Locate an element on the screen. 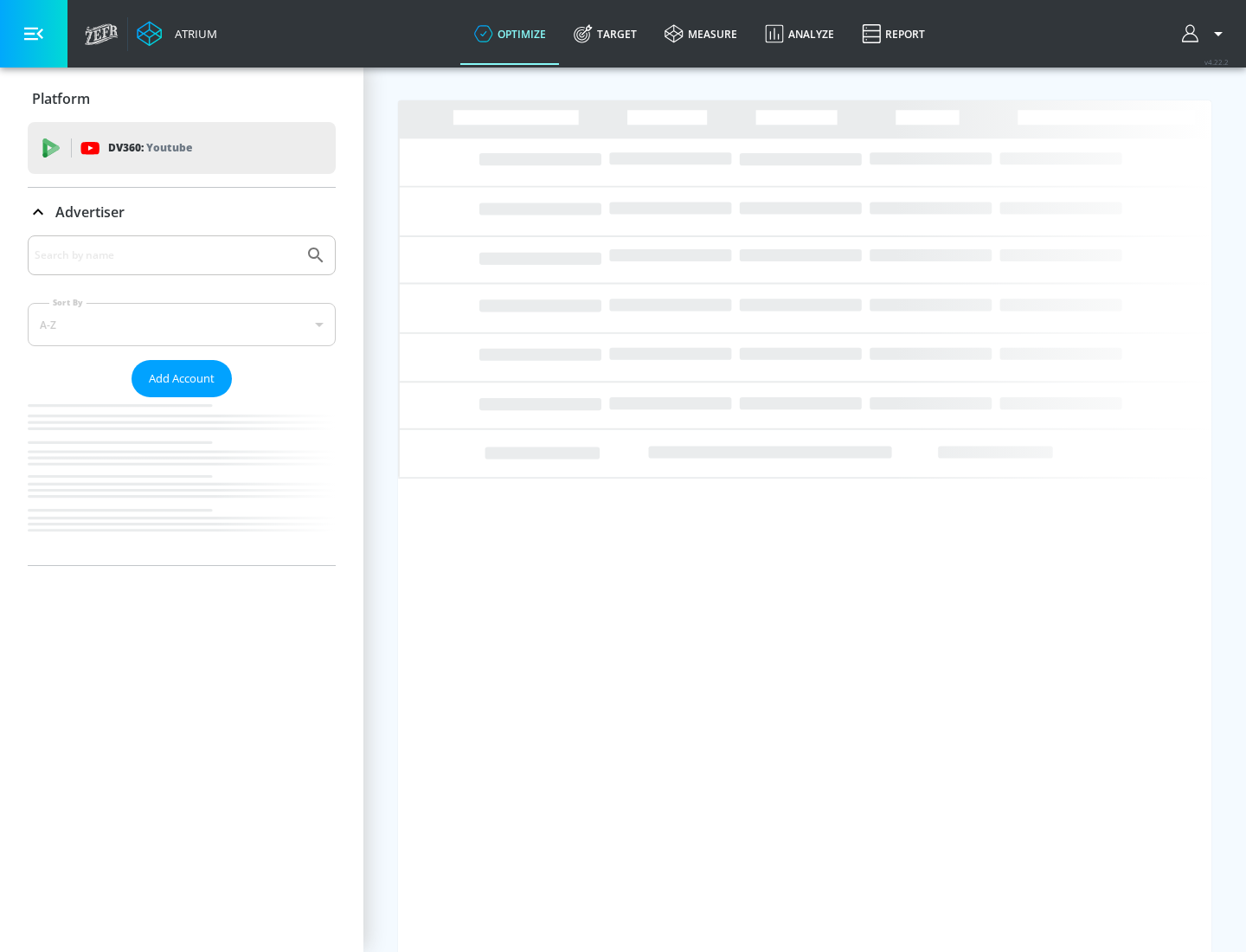  div: Atrium is located at coordinates (192, 34).